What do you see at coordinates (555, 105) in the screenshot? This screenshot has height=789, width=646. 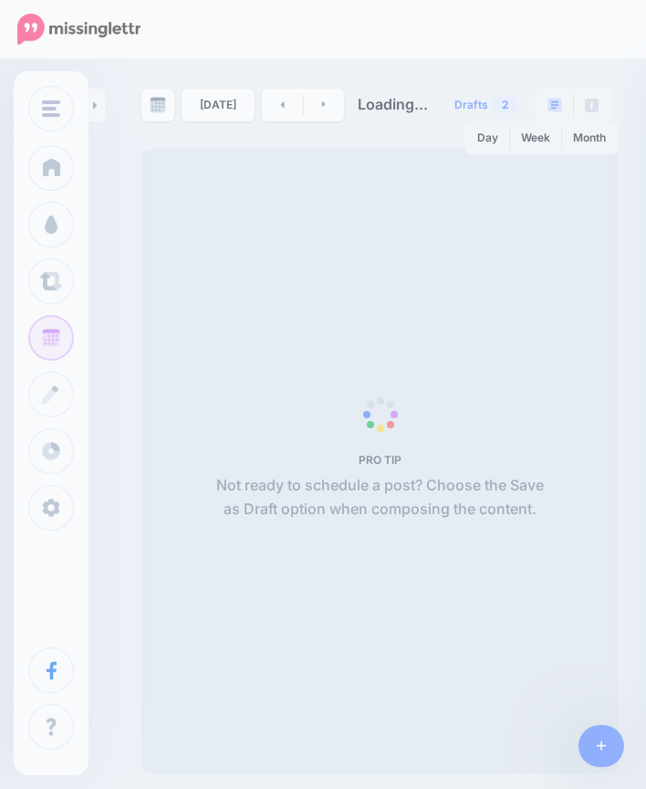 I see `img: paragraph-boxed.png` at bounding box center [555, 105].